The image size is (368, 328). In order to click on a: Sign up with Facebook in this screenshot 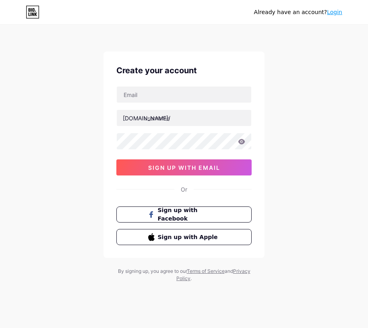, I will do `click(184, 215)`.